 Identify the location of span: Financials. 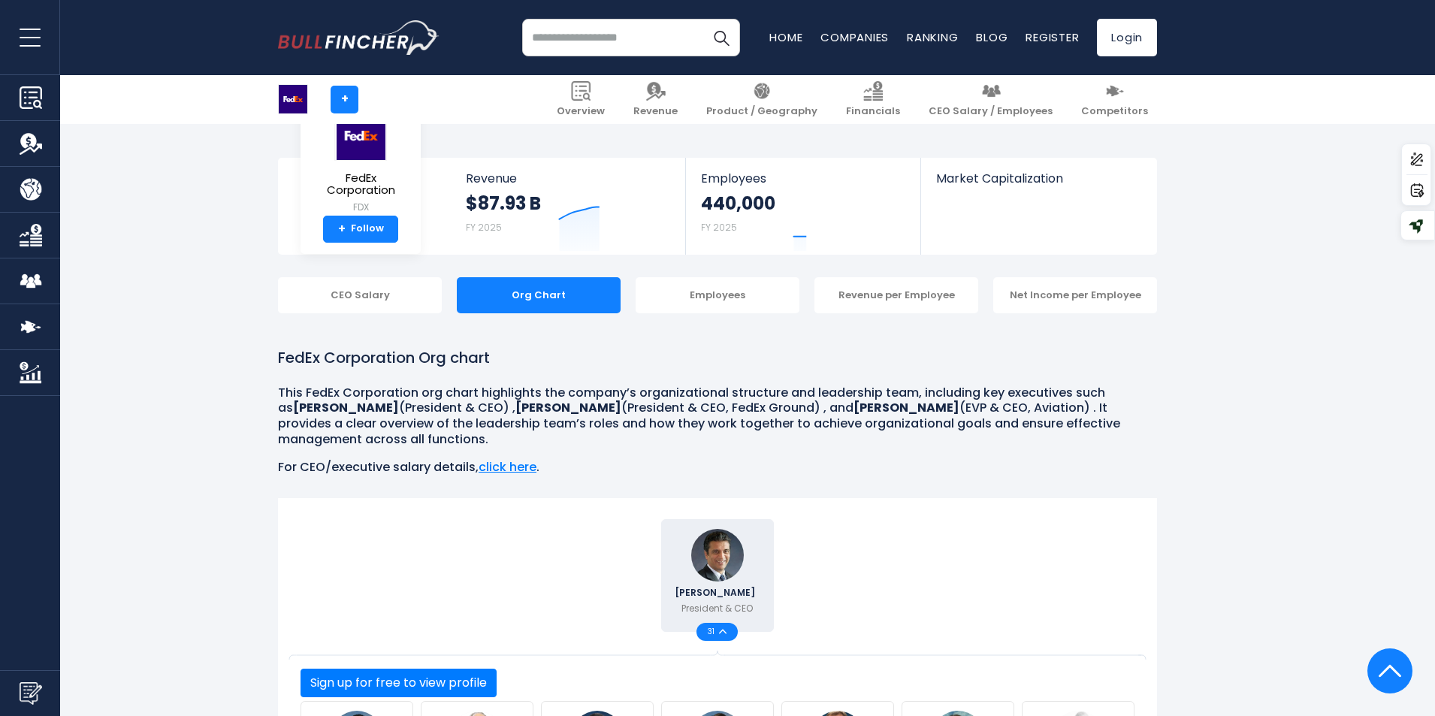
(873, 111).